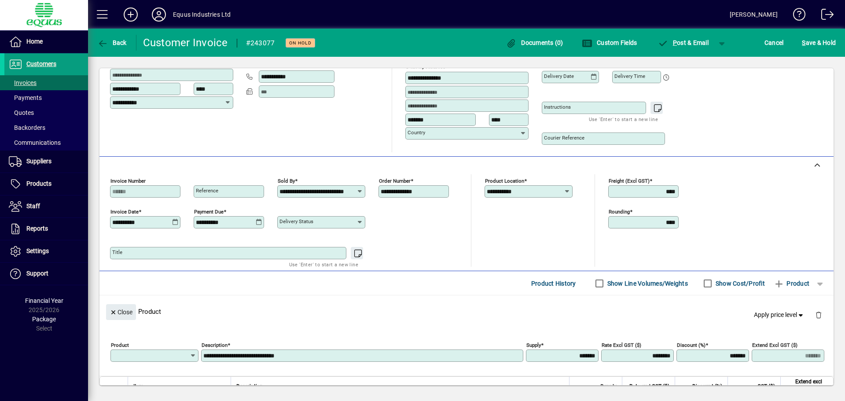 The image size is (845, 401). I want to click on a: Home, so click(46, 42).